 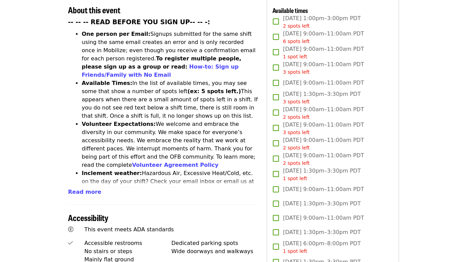 I want to click on div: Dedicated parking spots, so click(x=215, y=244).